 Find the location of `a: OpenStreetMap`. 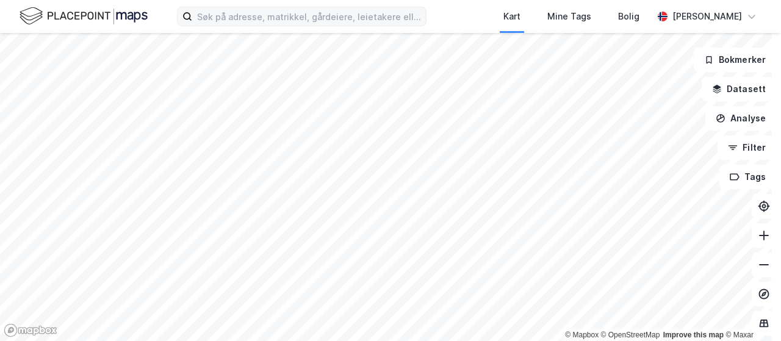

a: OpenStreetMap is located at coordinates (630, 335).